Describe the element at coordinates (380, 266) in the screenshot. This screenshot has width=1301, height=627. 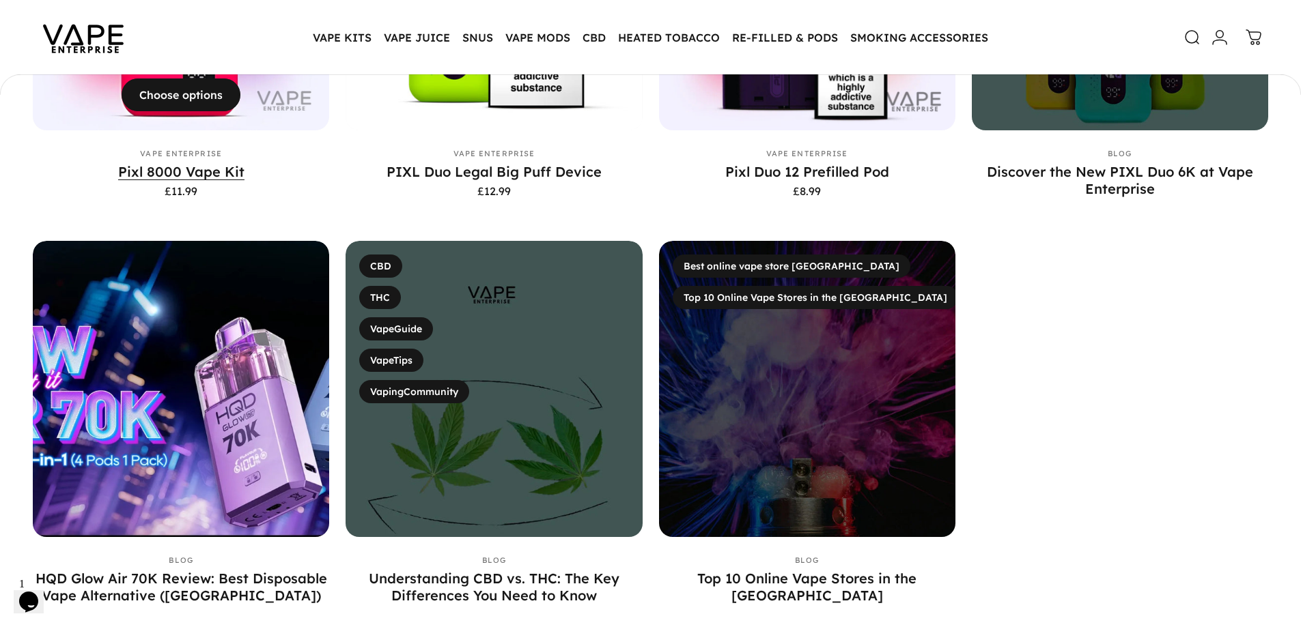
I see `a: CBD` at that location.